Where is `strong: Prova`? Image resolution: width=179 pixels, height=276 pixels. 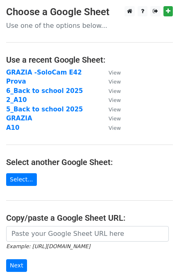
strong: Prova is located at coordinates (16, 81).